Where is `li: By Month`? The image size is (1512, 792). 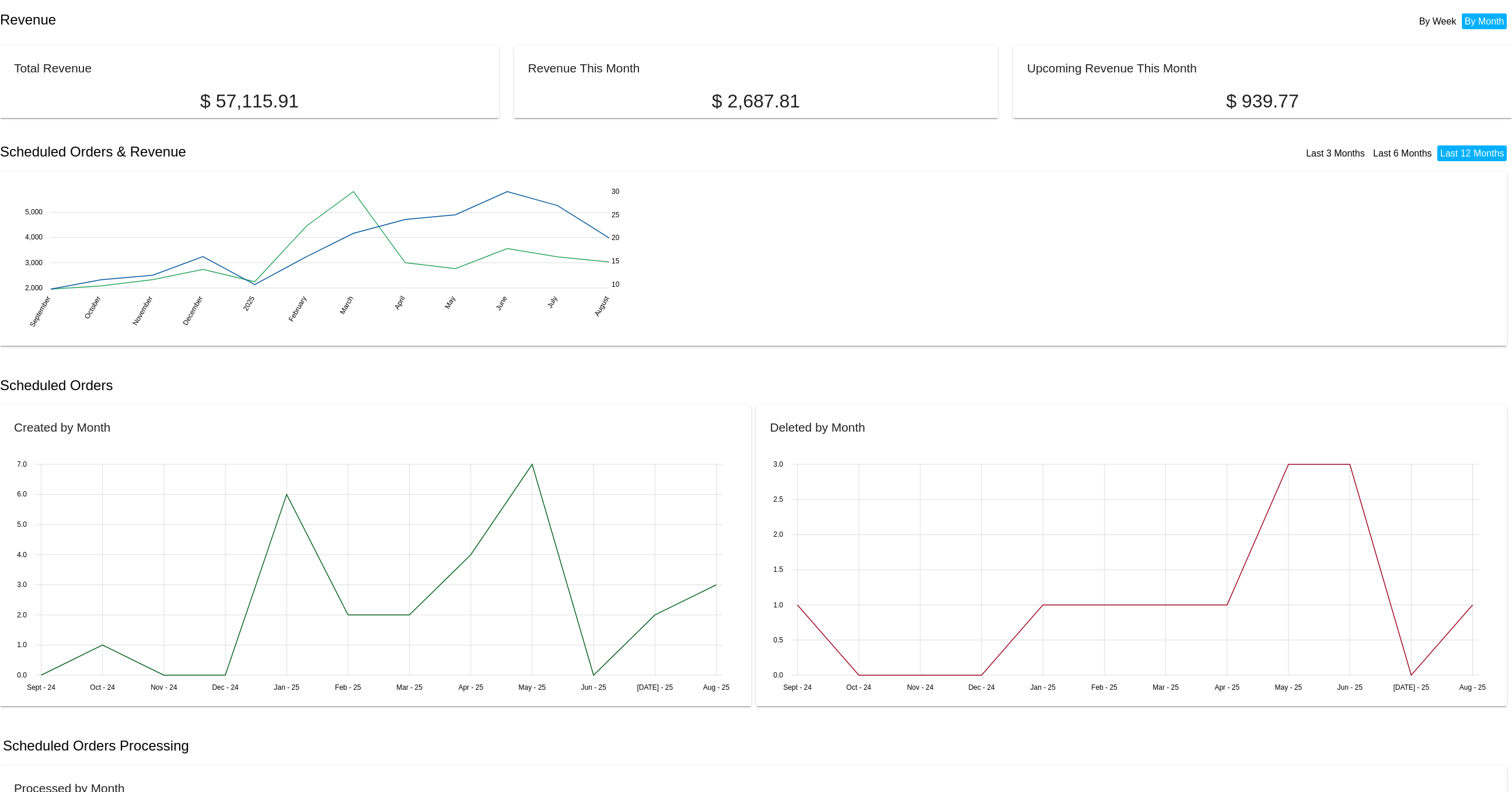 li: By Month is located at coordinates (1485, 21).